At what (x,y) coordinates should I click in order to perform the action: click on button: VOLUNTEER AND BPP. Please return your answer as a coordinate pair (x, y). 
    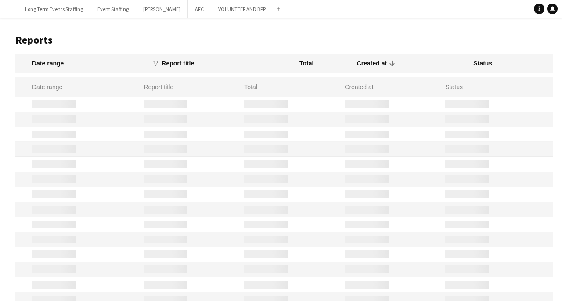
    Looking at the image, I should click on (242, 9).